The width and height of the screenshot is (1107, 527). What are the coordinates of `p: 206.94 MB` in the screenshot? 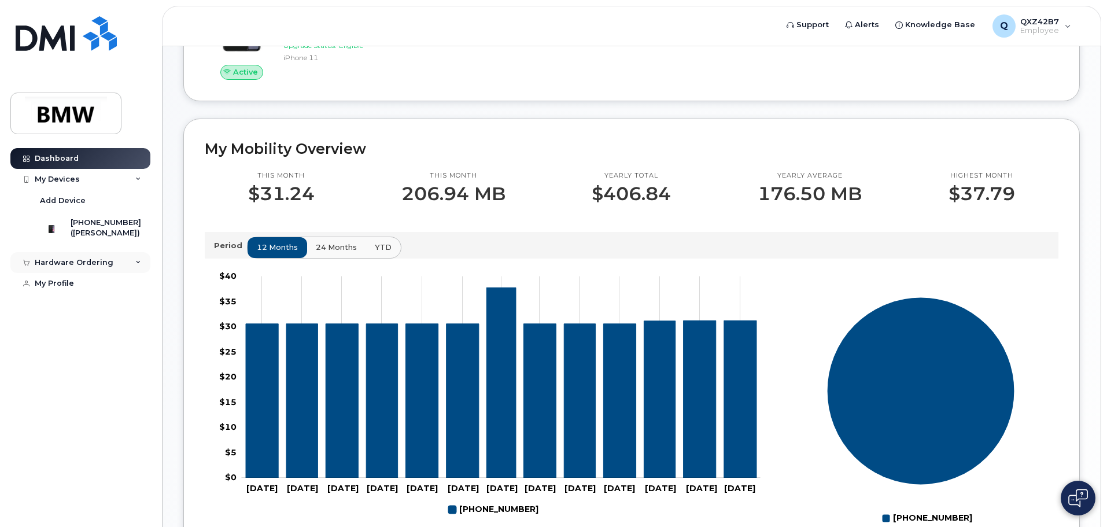 It's located at (454, 194).